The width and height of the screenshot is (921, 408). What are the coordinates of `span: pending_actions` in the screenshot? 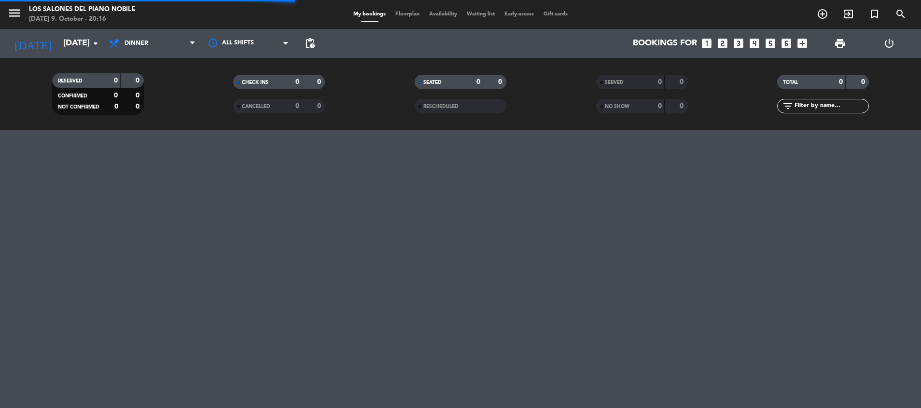 It's located at (310, 43).